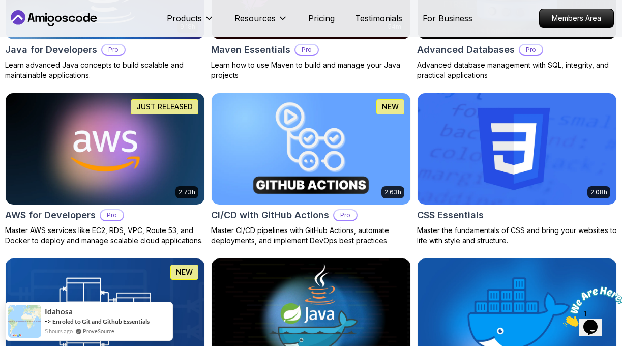 Image resolution: width=622 pixels, height=346 pixels. What do you see at coordinates (311, 235) in the screenshot?
I see `p: Master CI/CD pipelines with GitHub Actions, automate deployments, and implement DevOps best pract...` at bounding box center [311, 235].